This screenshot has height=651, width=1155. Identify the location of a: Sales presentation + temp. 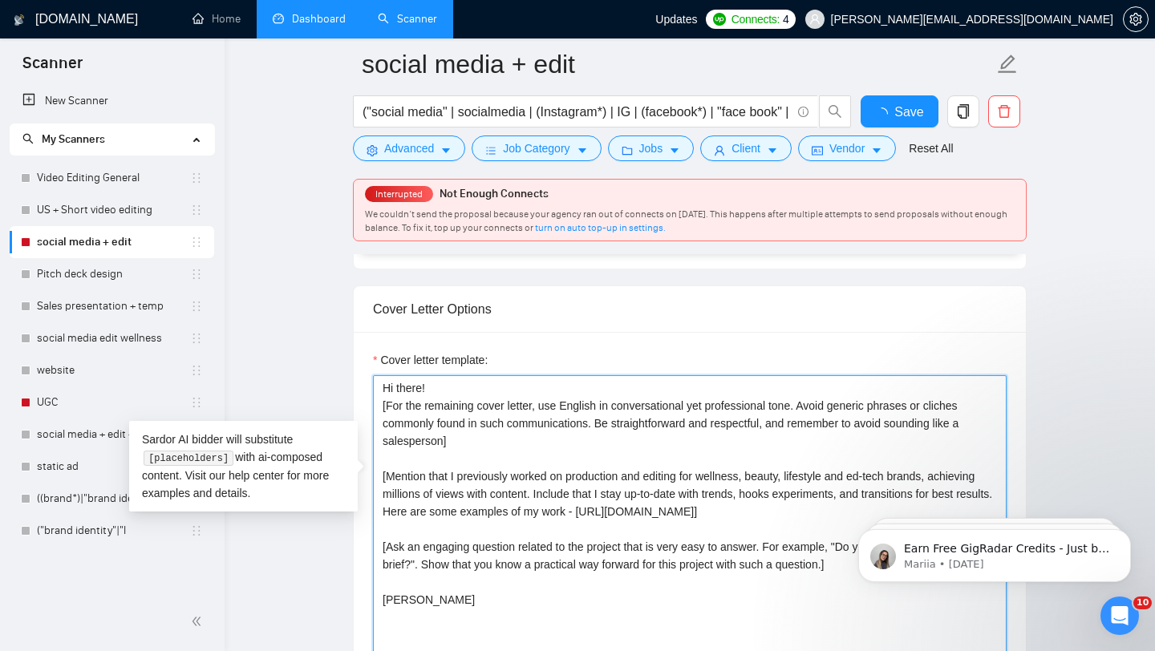
(113, 306).